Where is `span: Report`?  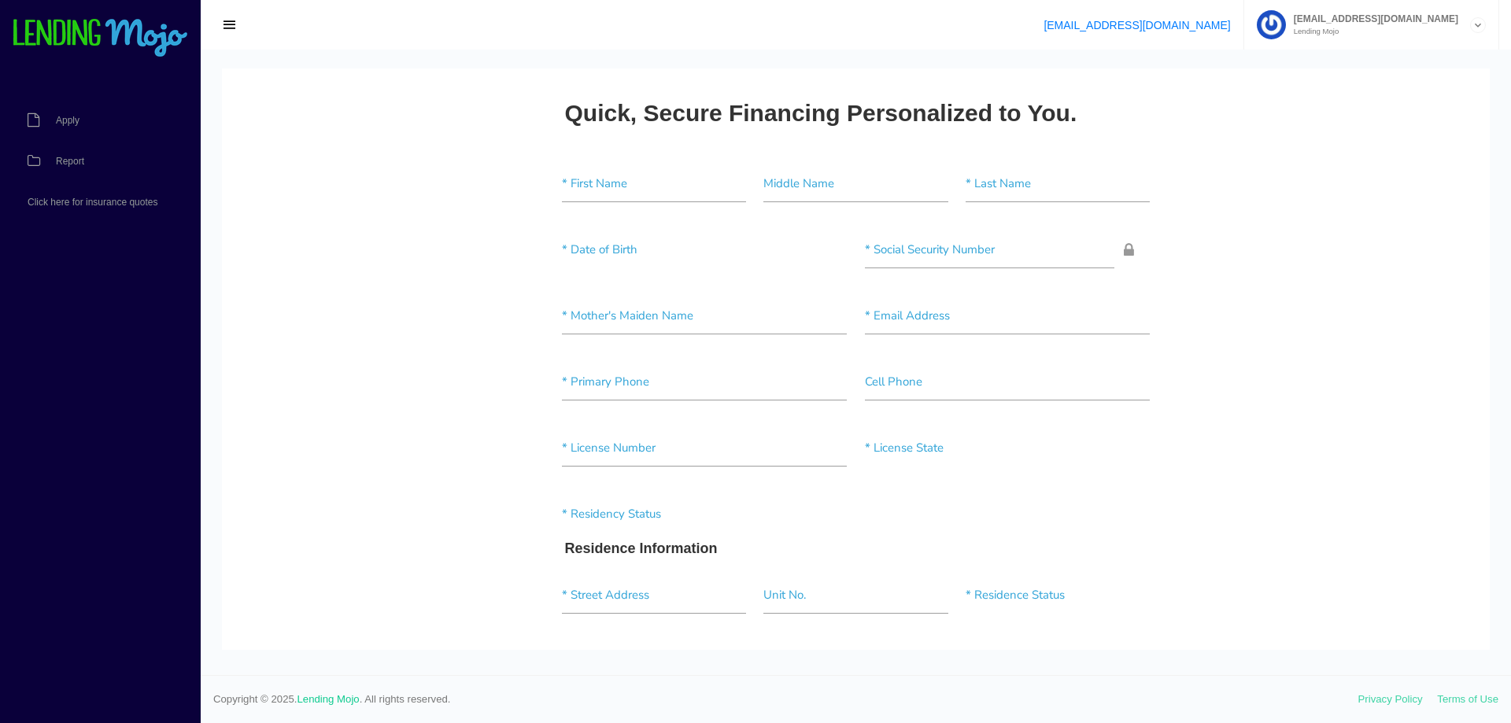
span: Report is located at coordinates (70, 161).